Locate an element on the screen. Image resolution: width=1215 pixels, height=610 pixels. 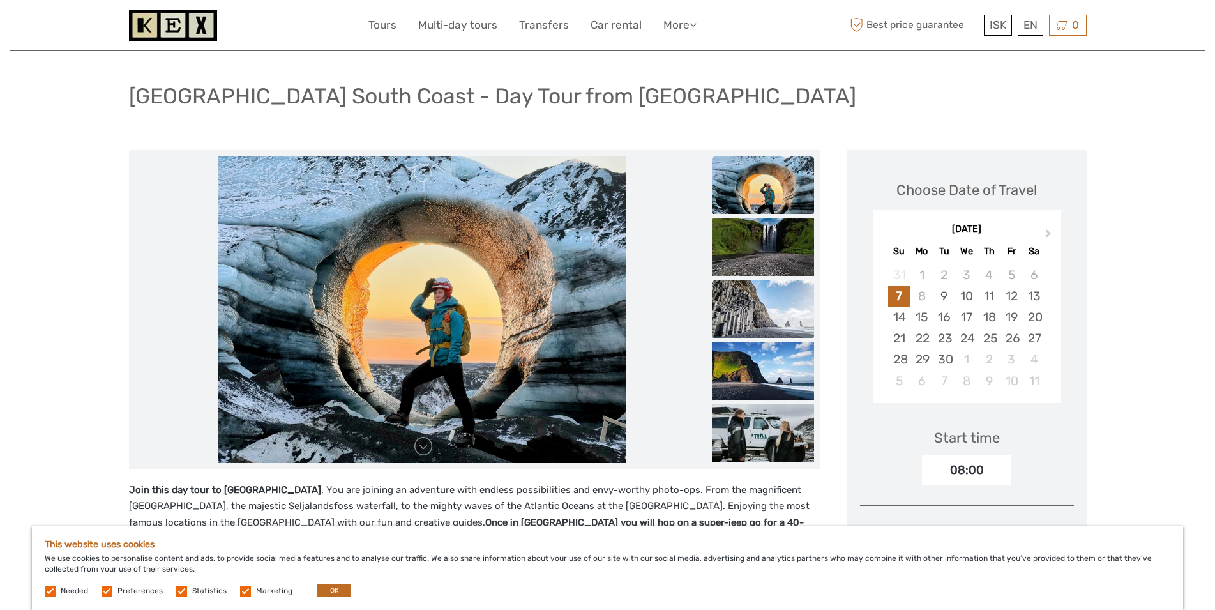
div: Choose Thursday, September 11th, 2025 is located at coordinates (989, 296).